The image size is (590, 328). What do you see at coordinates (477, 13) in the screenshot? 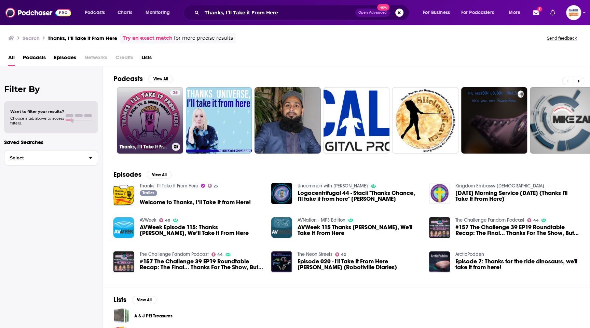
I see `span: For Podcasters` at bounding box center [477, 13].